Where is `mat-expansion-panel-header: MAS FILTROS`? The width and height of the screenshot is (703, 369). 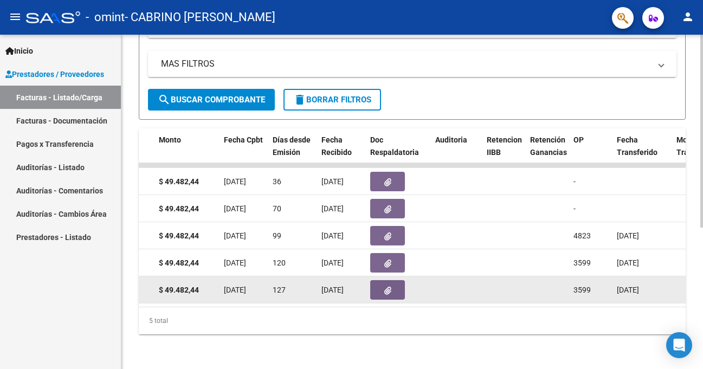
mat-expansion-panel-header: MAS FILTROS is located at coordinates (412, 64).